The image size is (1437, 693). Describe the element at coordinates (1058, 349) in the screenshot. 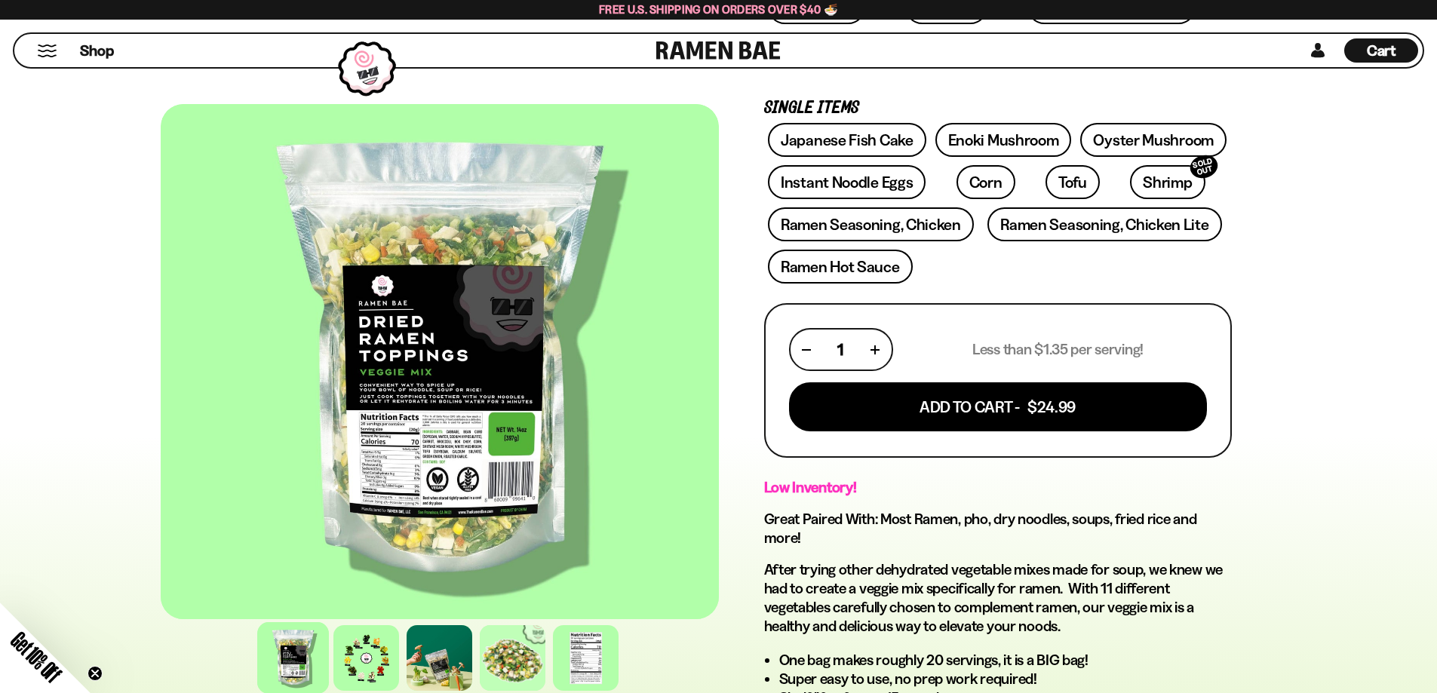

I see `p: Less than $1.35 per serving!` at that location.